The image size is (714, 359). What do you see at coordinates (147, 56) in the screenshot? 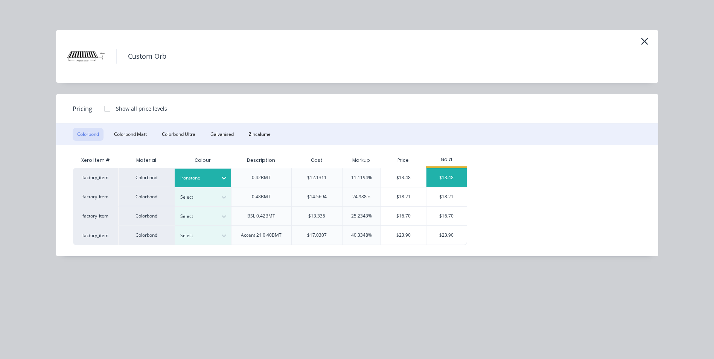
I see `h4: Custom Orb` at bounding box center [147, 56].